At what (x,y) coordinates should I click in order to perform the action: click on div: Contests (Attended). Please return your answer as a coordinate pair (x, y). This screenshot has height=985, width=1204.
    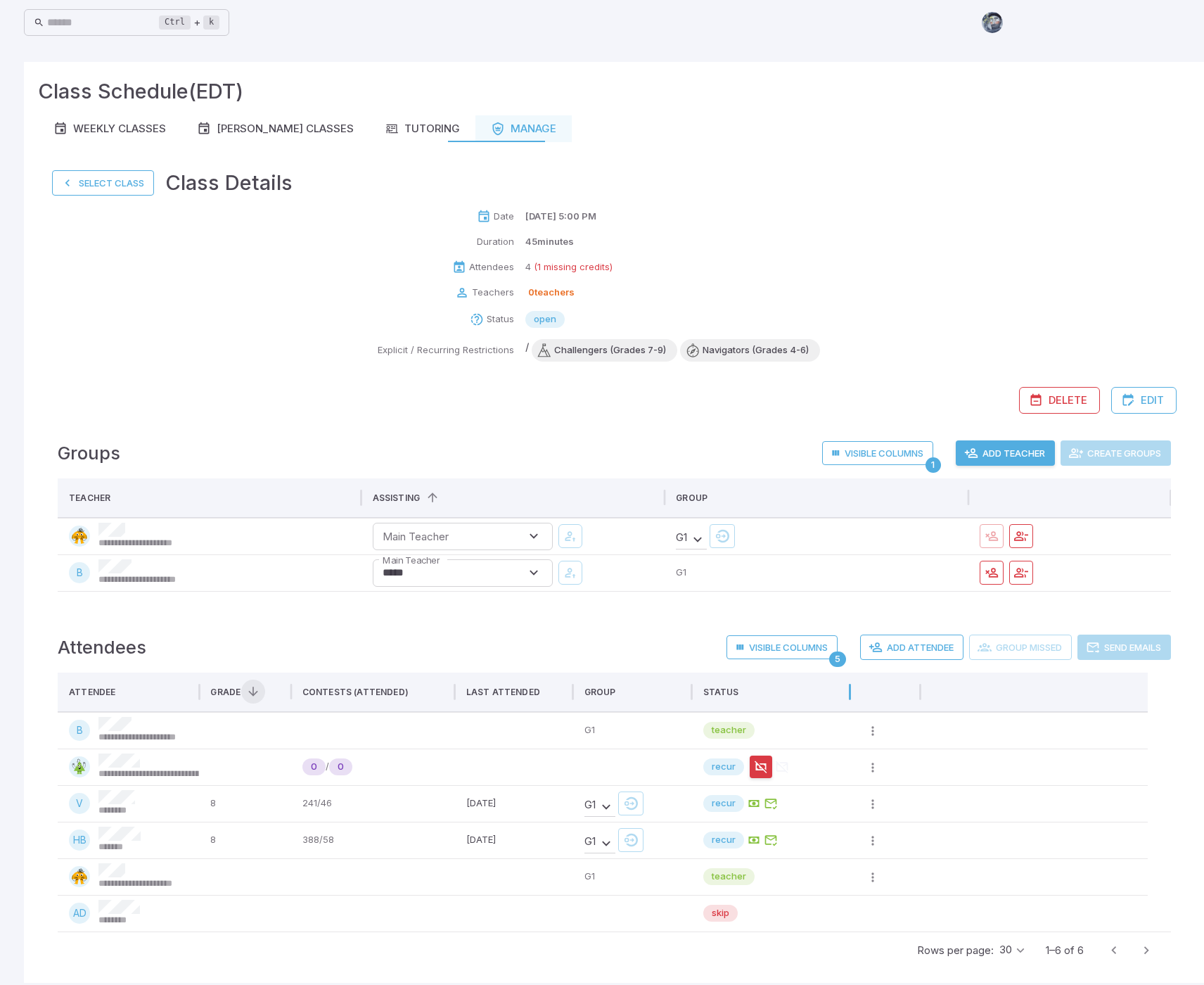
    Looking at the image, I should click on (355, 692).